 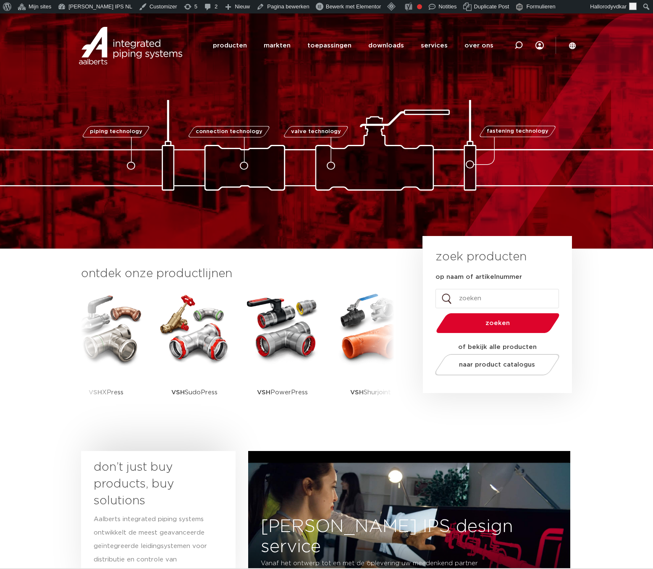 What do you see at coordinates (497, 365) in the screenshot?
I see `a: naar product catalogus` at bounding box center [497, 365].